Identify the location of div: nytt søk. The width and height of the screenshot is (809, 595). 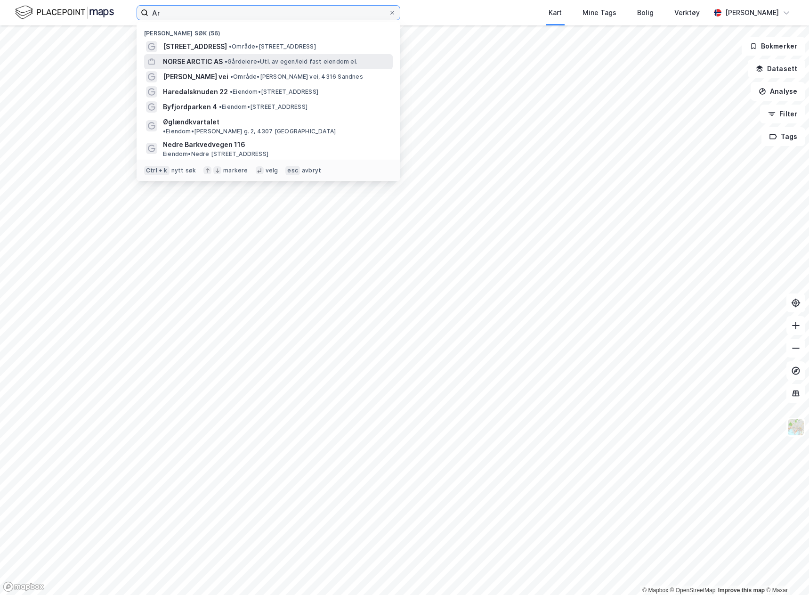
(184, 171).